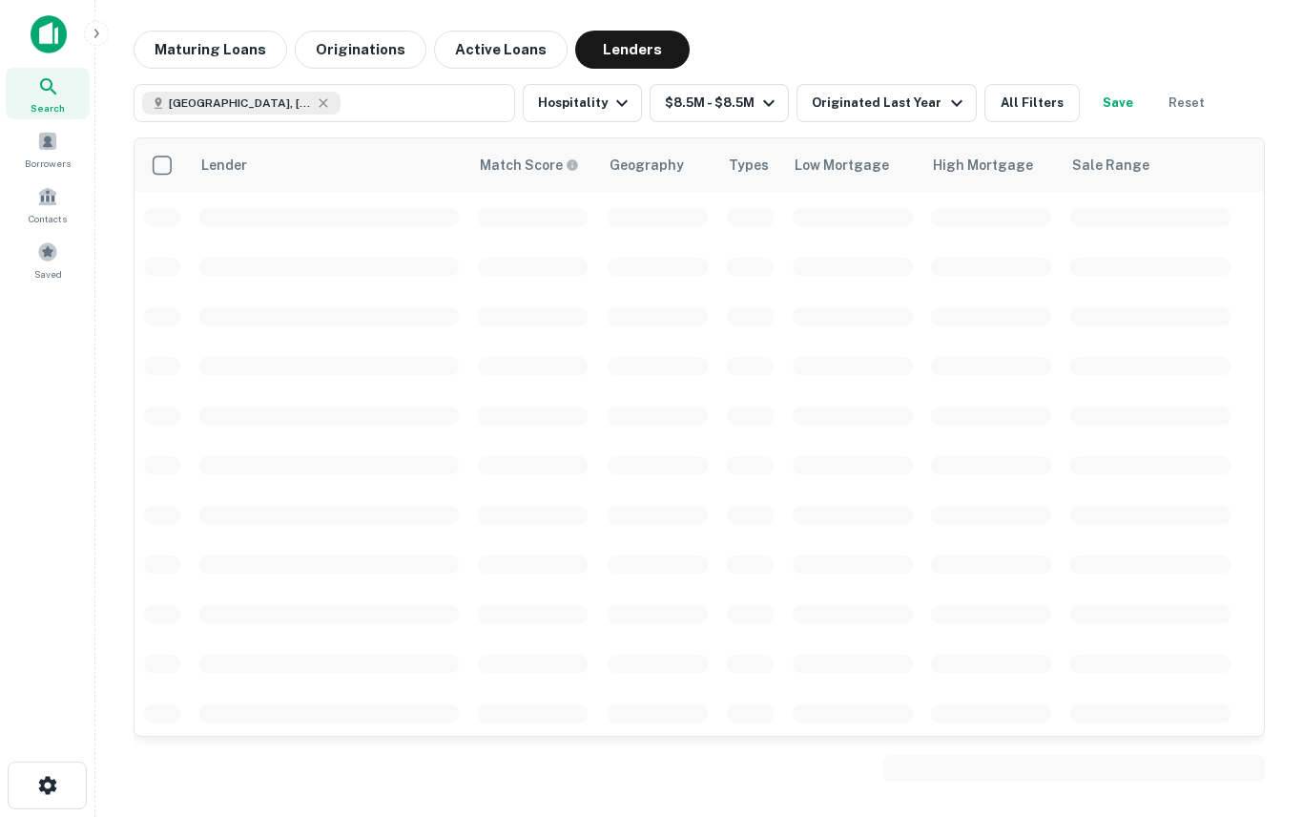  Describe the element at coordinates (853, 165) in the screenshot. I see `th: Low Mortgage` at that location.